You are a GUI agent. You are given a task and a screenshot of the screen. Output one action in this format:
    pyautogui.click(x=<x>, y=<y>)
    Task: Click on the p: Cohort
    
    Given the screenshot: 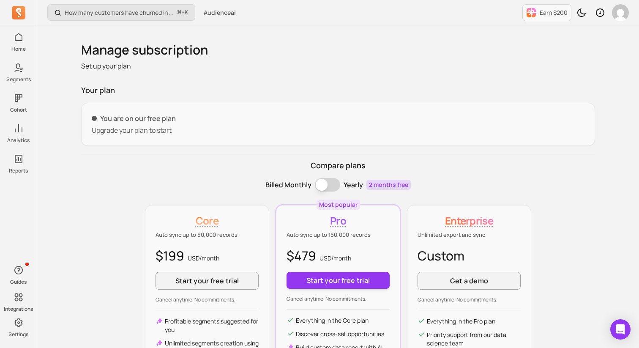 What is the action you would take?
    pyautogui.click(x=19, y=110)
    